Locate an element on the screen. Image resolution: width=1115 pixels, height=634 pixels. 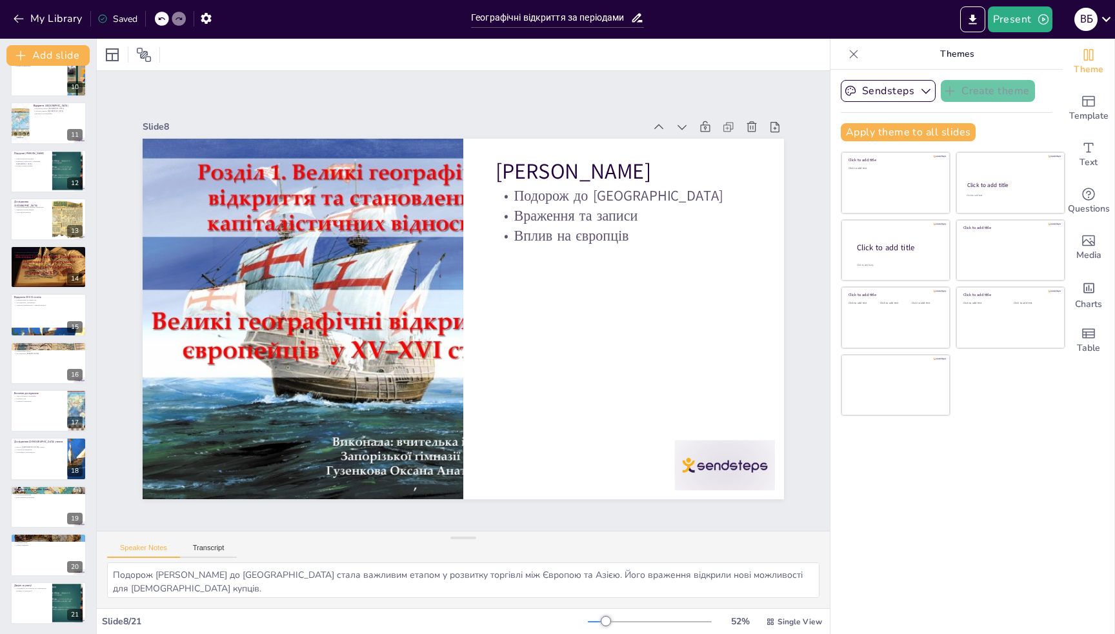
p: Розвиток науки is located at coordinates (48, 543).